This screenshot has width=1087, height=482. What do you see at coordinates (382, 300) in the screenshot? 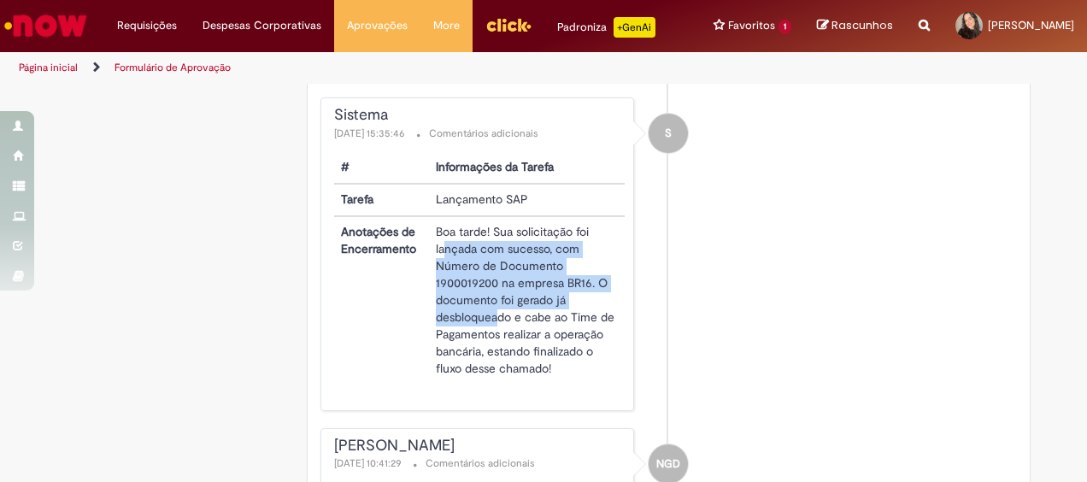
I see `th: Anotações de Encerramento` at bounding box center [382, 300].